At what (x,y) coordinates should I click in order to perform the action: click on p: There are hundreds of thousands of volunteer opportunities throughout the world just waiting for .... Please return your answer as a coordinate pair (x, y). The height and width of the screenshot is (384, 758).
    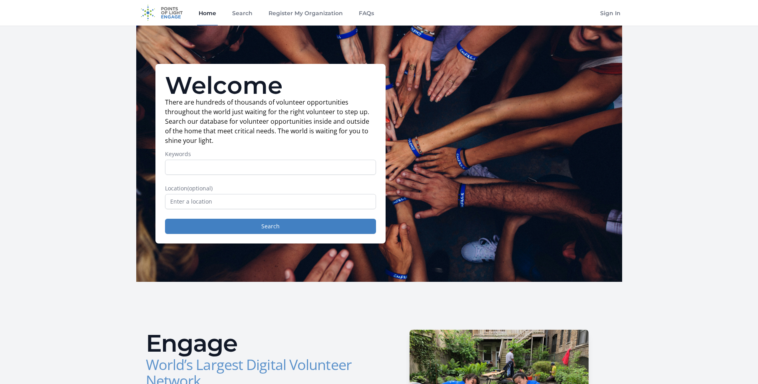
    Looking at the image, I should click on (270, 121).